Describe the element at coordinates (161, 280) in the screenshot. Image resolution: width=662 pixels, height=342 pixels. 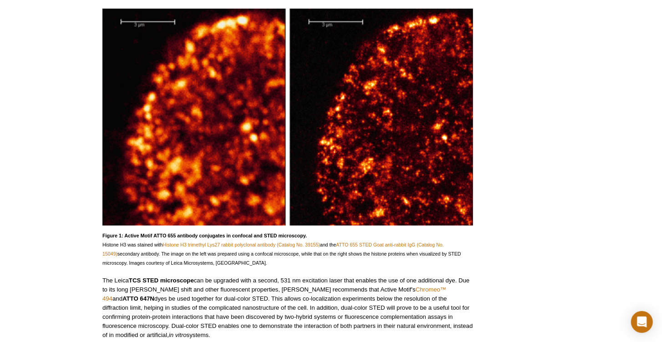
I see `strong: TCS STED microscope` at that location.